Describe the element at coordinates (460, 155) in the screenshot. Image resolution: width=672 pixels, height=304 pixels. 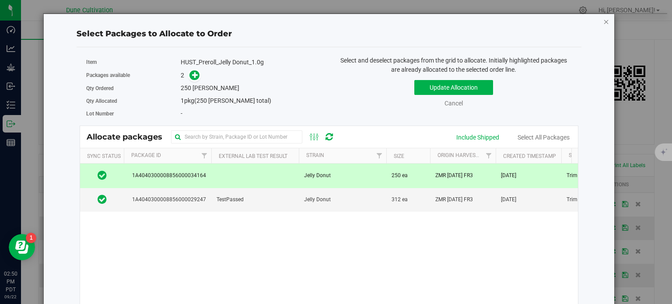
I see `a: Origin Harvests` at that location.